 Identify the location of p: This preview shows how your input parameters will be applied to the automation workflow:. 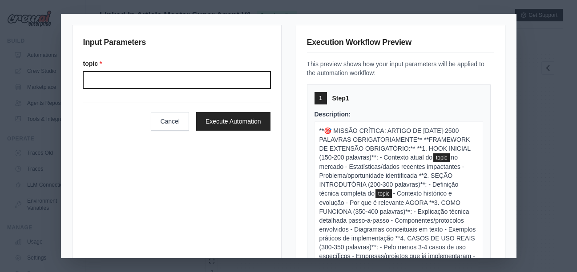
(401, 69).